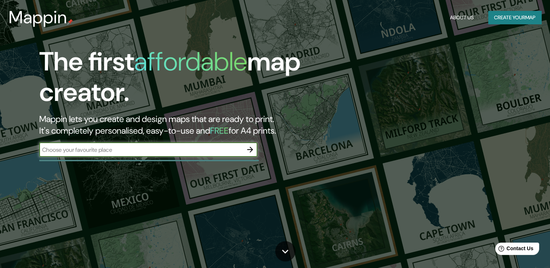 The height and width of the screenshot is (268, 550). Describe the element at coordinates (70, 22) in the screenshot. I see `img: mappin-pin` at that location.